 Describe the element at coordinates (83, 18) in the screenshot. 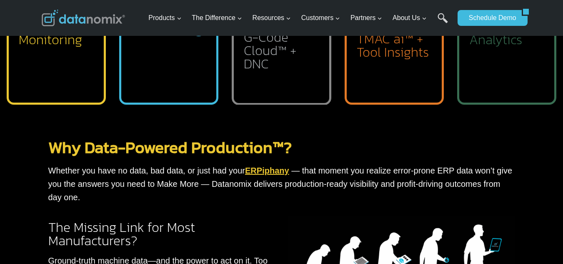

I see `img: Datanomix` at that location.